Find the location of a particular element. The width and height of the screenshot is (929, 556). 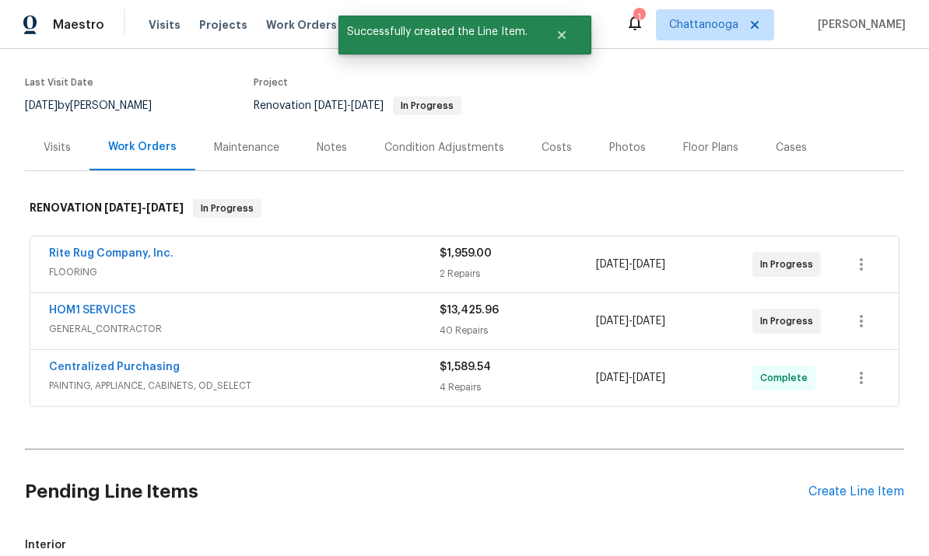

span: $13,425.96 is located at coordinates (469, 310).